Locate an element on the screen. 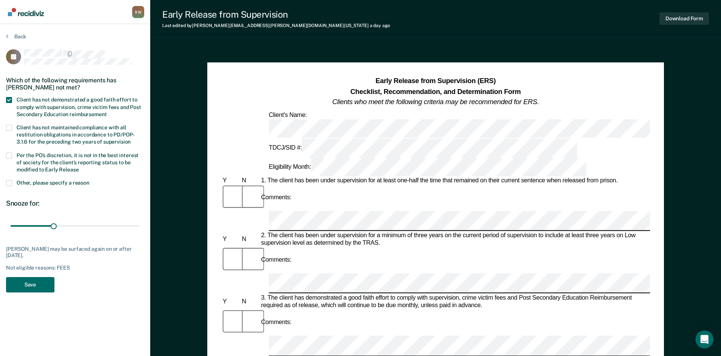  span: a day ago is located at coordinates (380, 26).